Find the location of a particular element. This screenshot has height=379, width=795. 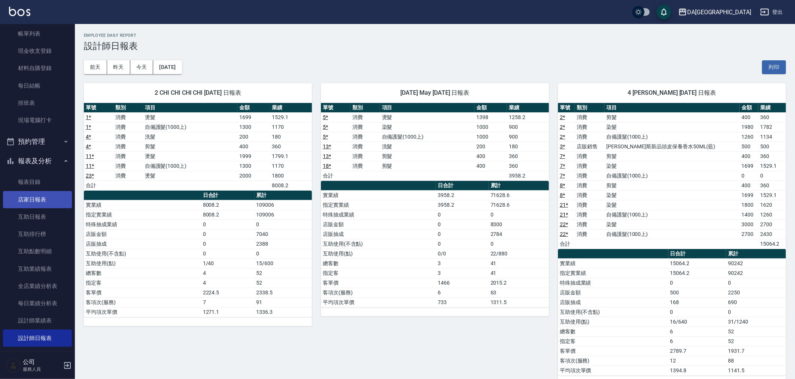

td: 1300 is located at coordinates (254, 127).